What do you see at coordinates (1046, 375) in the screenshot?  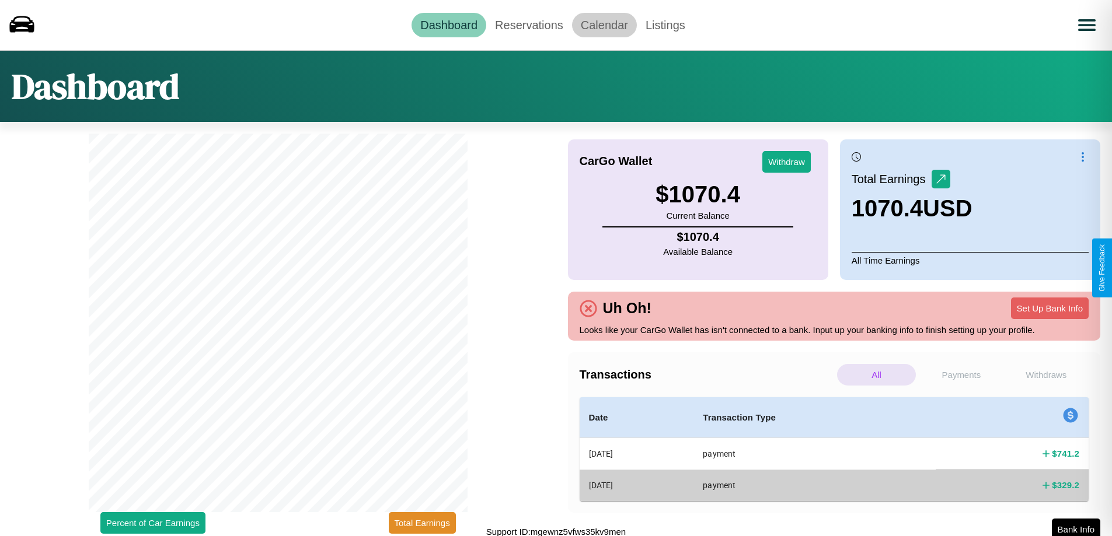 I see `p: Withdraws` at bounding box center [1046, 375].